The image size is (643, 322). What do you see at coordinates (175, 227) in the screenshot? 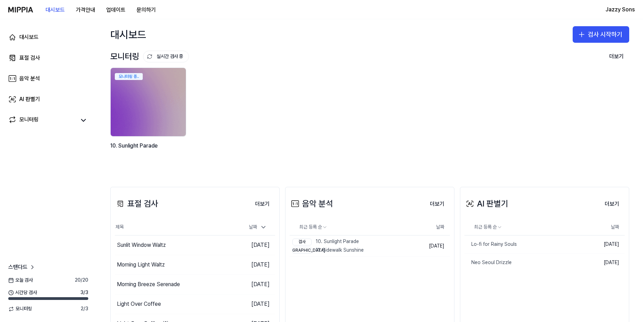
I see `th: 제목` at bounding box center [175, 227].